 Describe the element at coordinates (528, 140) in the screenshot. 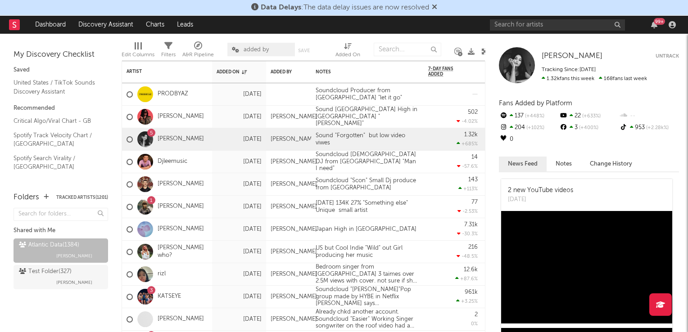

I see `div: 0` at that location.